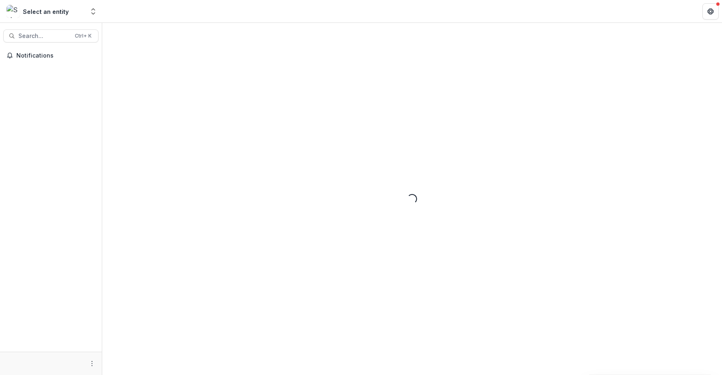 The width and height of the screenshot is (722, 375). What do you see at coordinates (44, 36) in the screenshot?
I see `span: Search...` at bounding box center [44, 36].